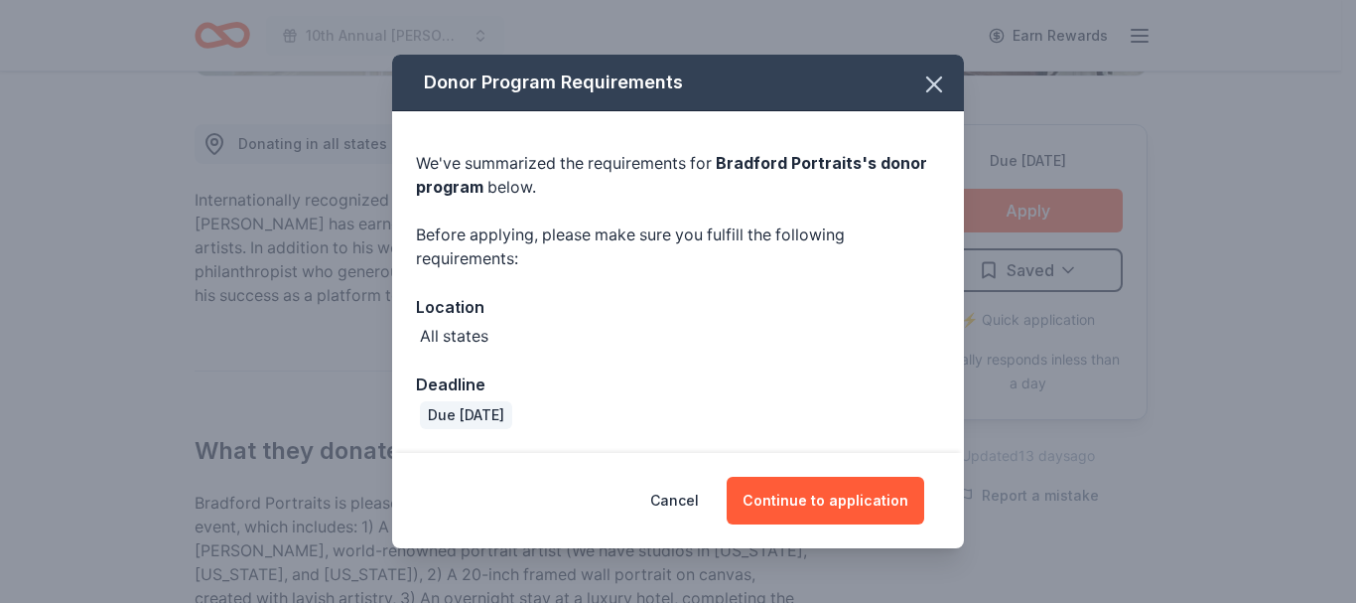 The height and width of the screenshot is (603, 1356). I want to click on div: We've summarized the requirements for below., so click(678, 175).